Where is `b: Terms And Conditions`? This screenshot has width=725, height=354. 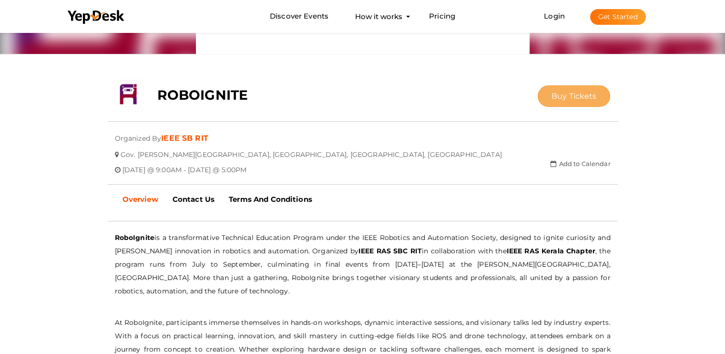
b: Terms And Conditions is located at coordinates (270, 199).